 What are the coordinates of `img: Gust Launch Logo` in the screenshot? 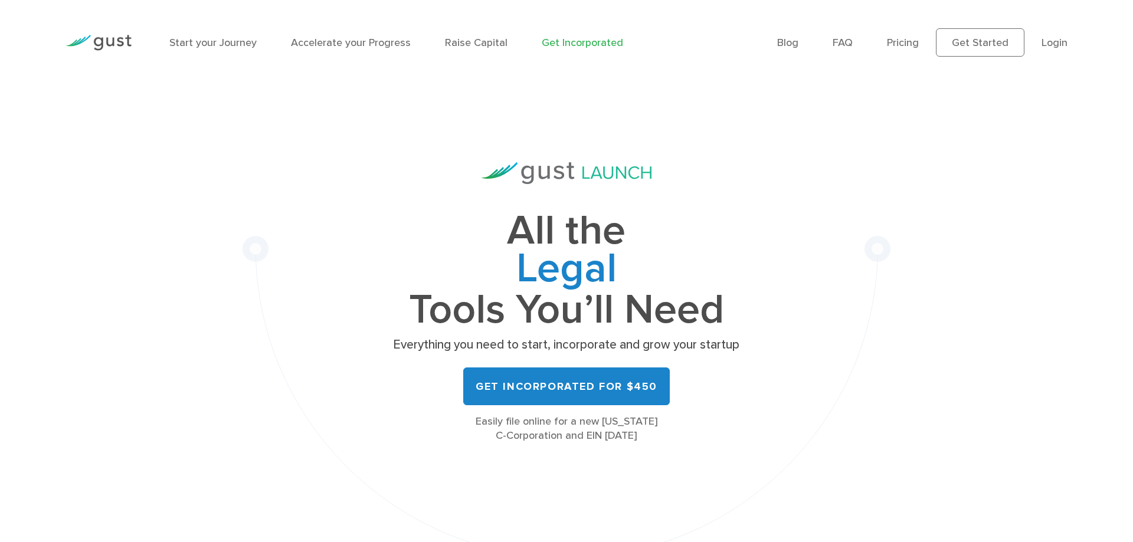 It's located at (566, 173).